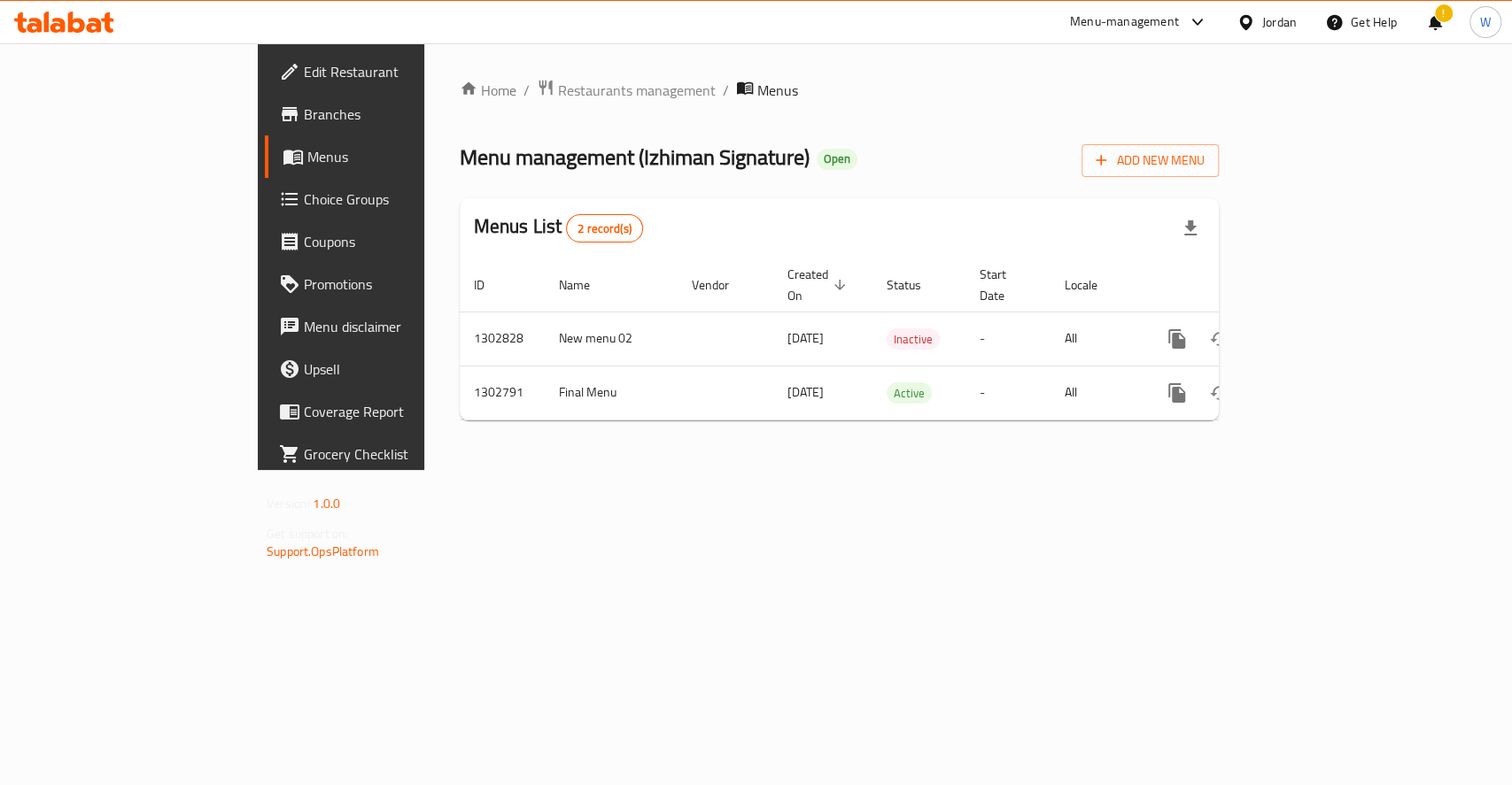  What do you see at coordinates (400, 327) in the screenshot?
I see `span: Menu disclaimer` at bounding box center [400, 327].